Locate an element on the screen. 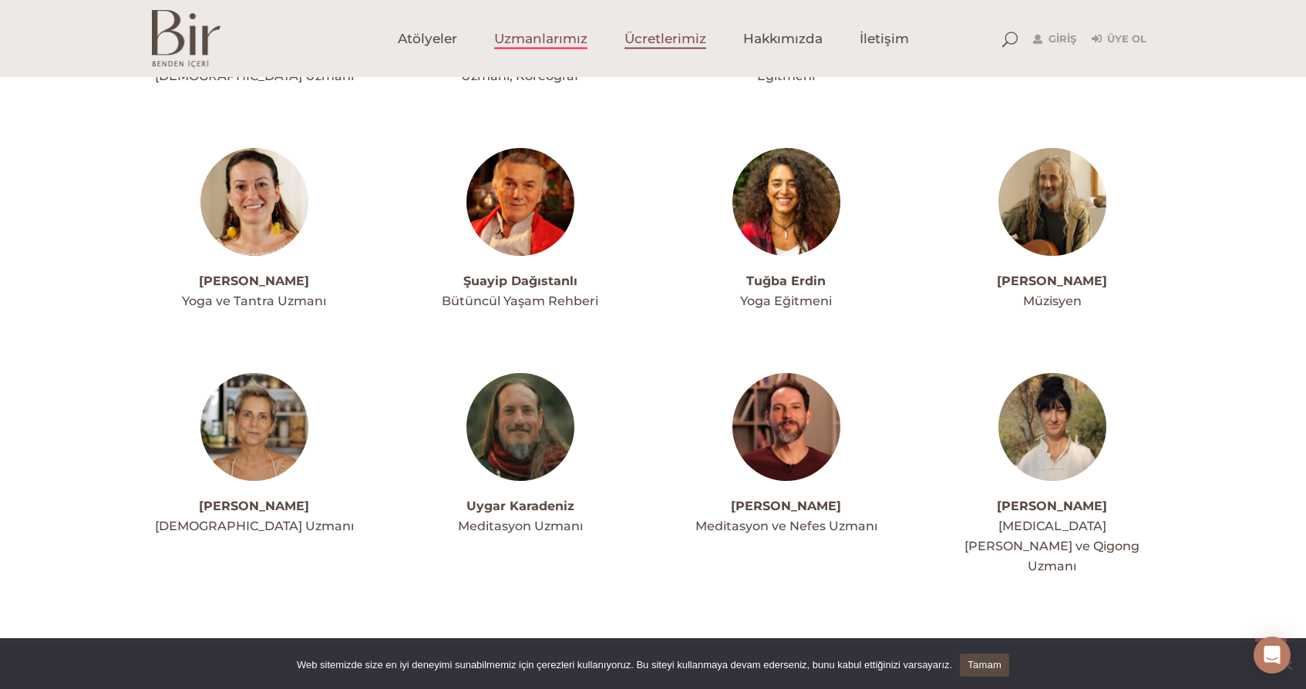 The image size is (1306, 689). span: Web sitemizde size en iyi deneyimi sunabilmemiz için çerezleri kullanıyoruz. Bu siteyi kullanmaya... is located at coordinates (624, 665).